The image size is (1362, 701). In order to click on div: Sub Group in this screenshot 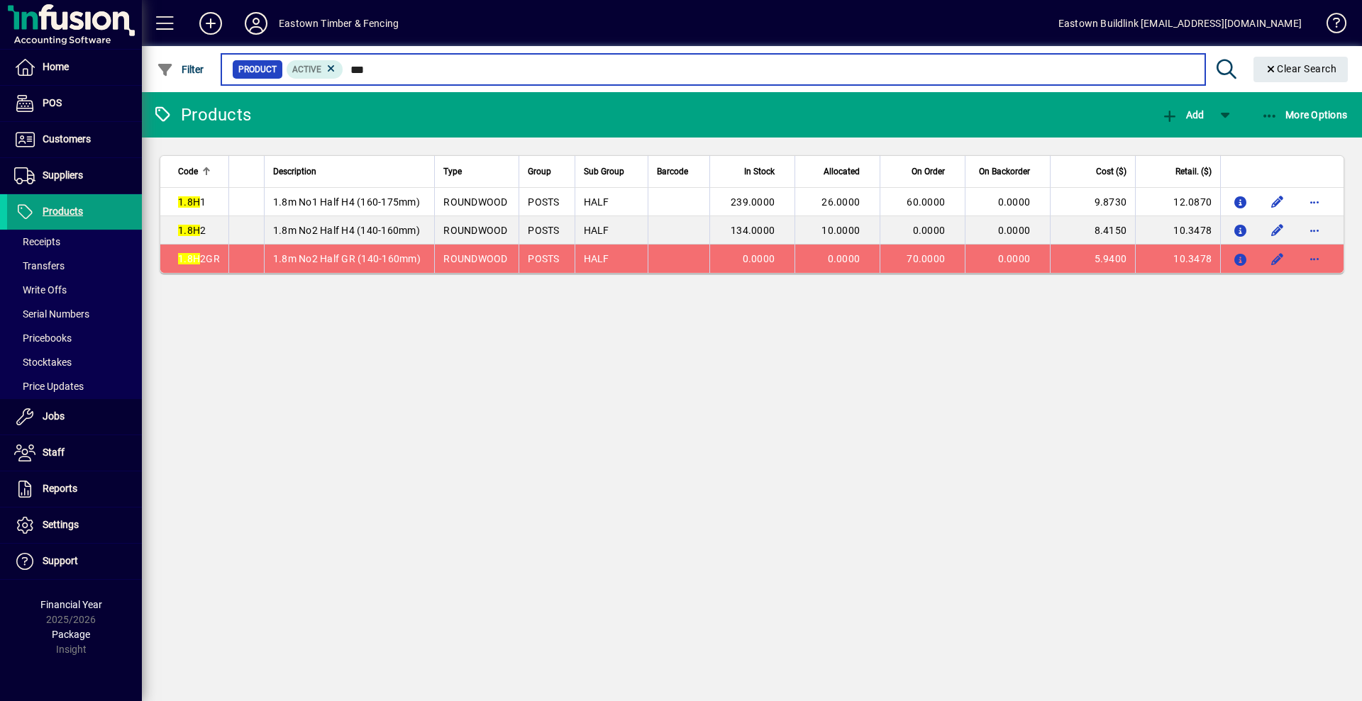, I will do `click(611, 172)`.